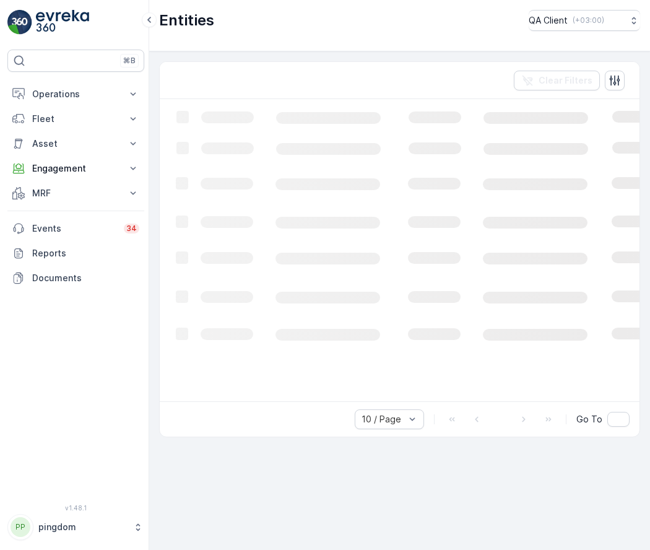 This screenshot has width=650, height=550. I want to click on button: Operations, so click(76, 94).